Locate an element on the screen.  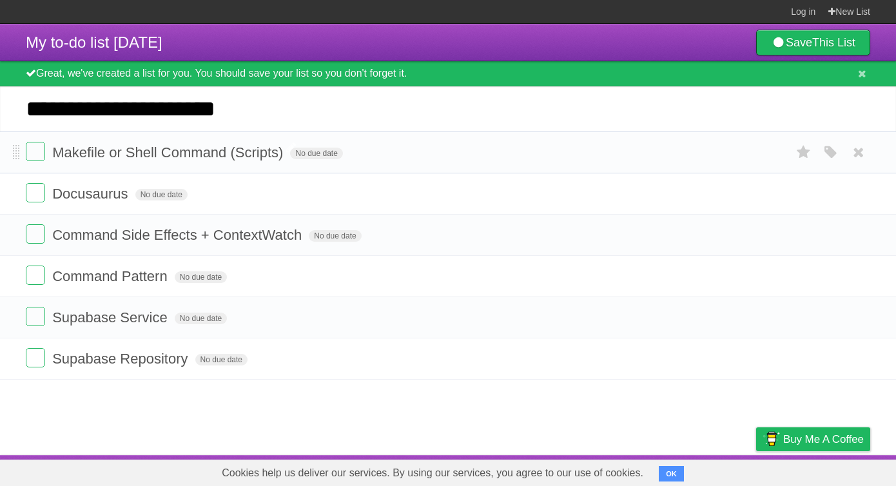
span: Cookies help us deliver our services. By using our services, you agree to our use of cookies. is located at coordinates (433, 473).